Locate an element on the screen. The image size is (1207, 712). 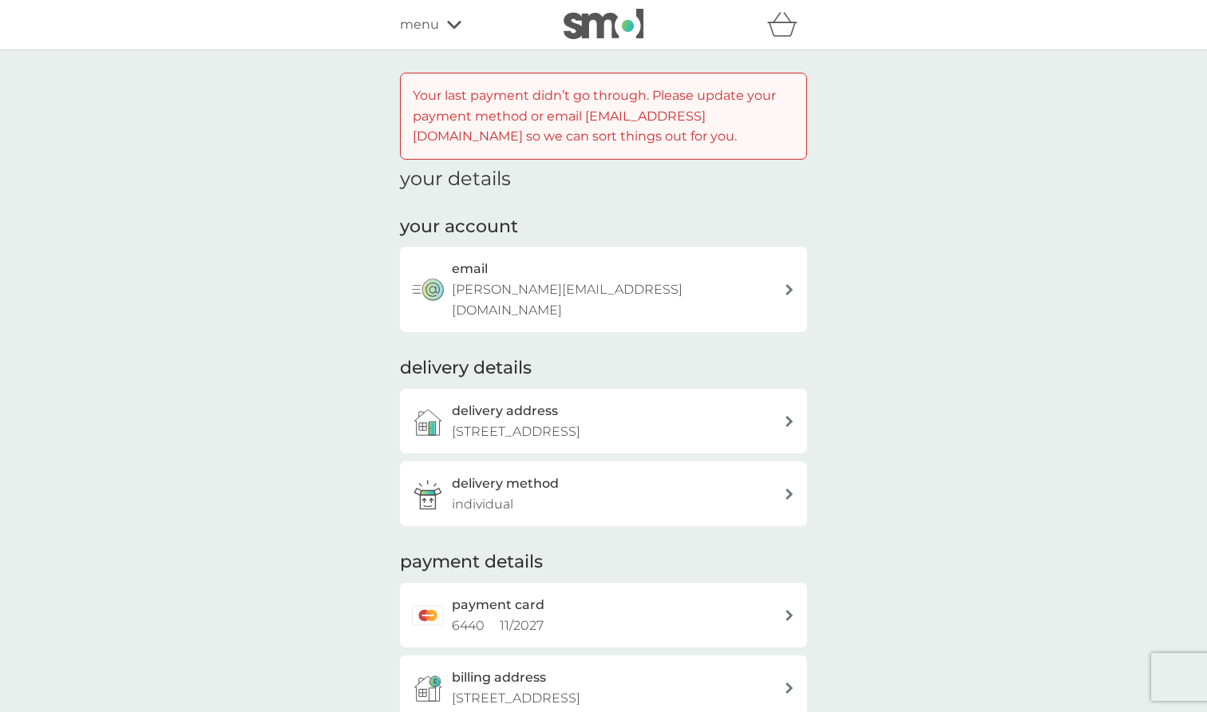
h3: email is located at coordinates (469, 269).